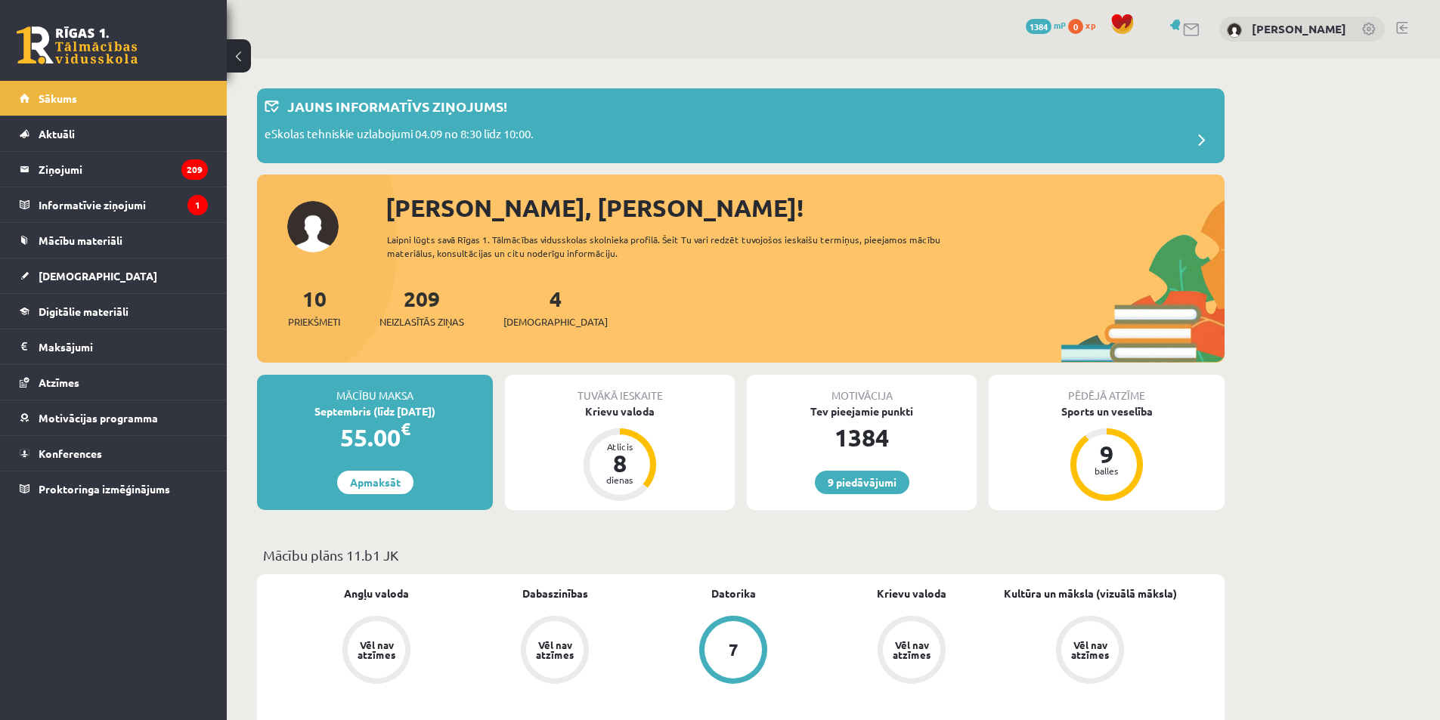  Describe the element at coordinates (422, 322) in the screenshot. I see `span: Neizlasītās ziņas` at that location.